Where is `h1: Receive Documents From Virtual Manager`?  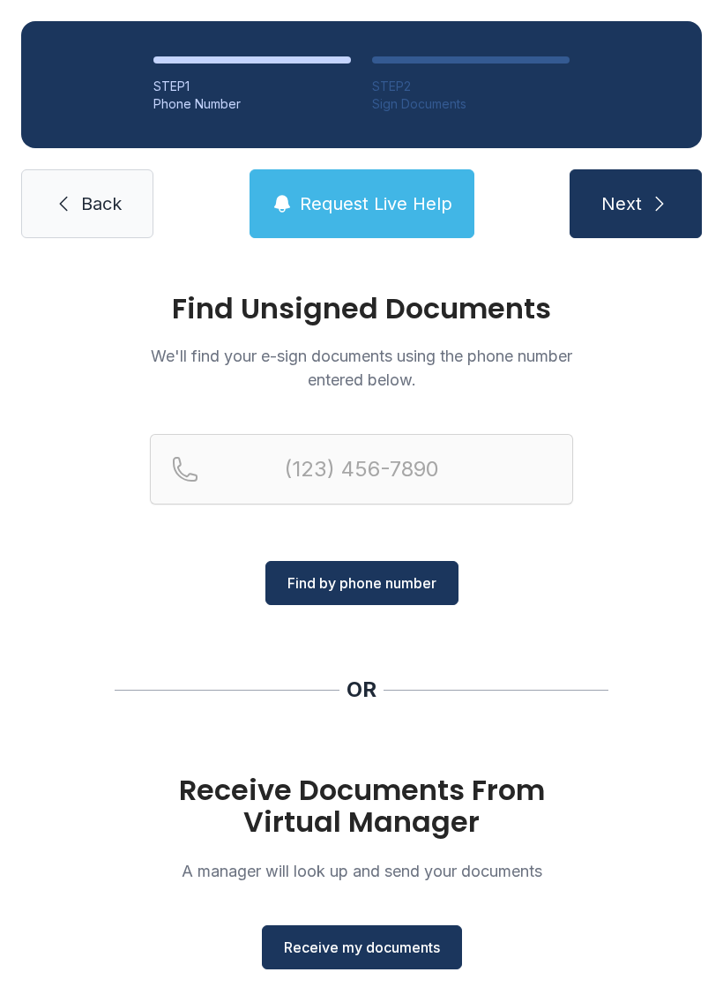
h1: Receive Documents From Virtual Manager is located at coordinates (362, 806).